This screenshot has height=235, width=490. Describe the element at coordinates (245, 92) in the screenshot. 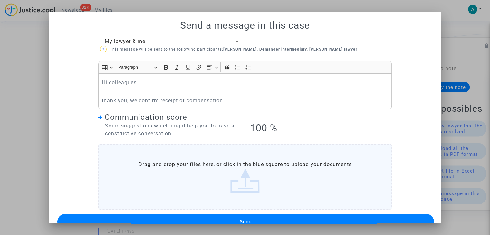

I see `div: Rich Text Editor, main` at that location.